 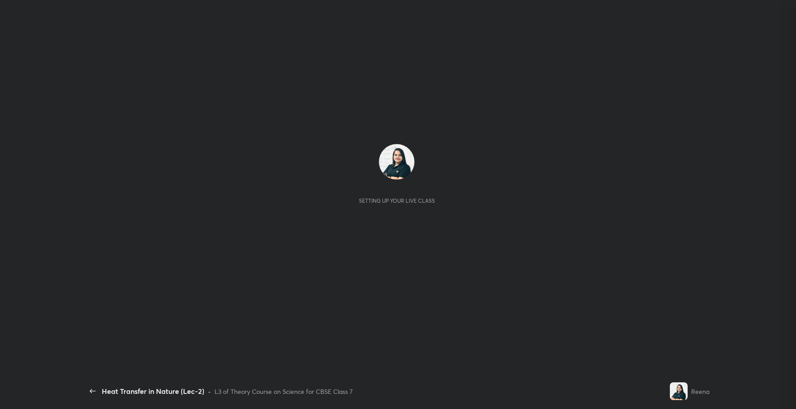 I want to click on div: Heat Transfer in Nature (Lec-2), so click(x=153, y=391).